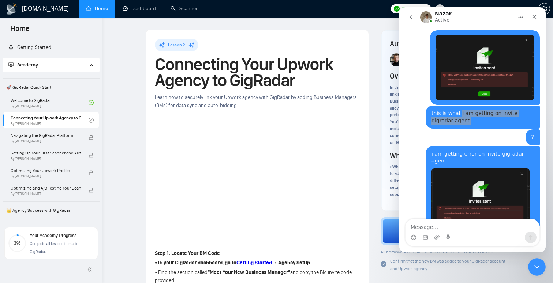  What do you see at coordinates (440, 9) in the screenshot?
I see `span: user` at bounding box center [440, 9].